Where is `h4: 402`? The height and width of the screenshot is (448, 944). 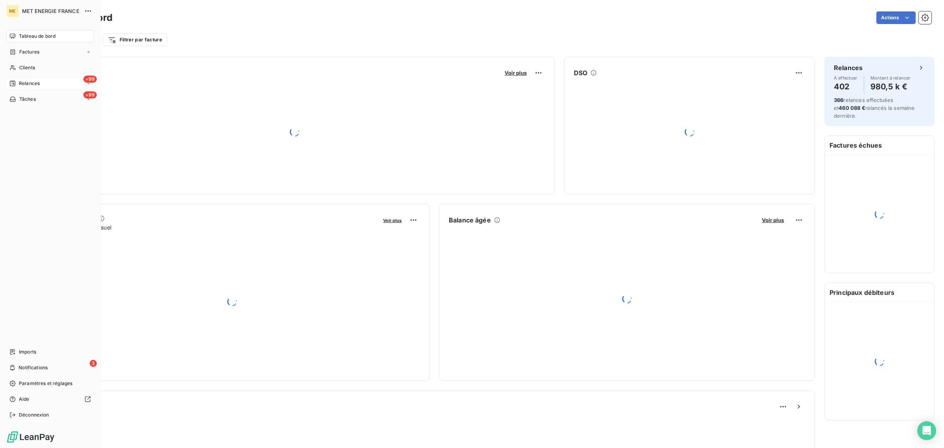
h4: 402 is located at coordinates (846, 87).